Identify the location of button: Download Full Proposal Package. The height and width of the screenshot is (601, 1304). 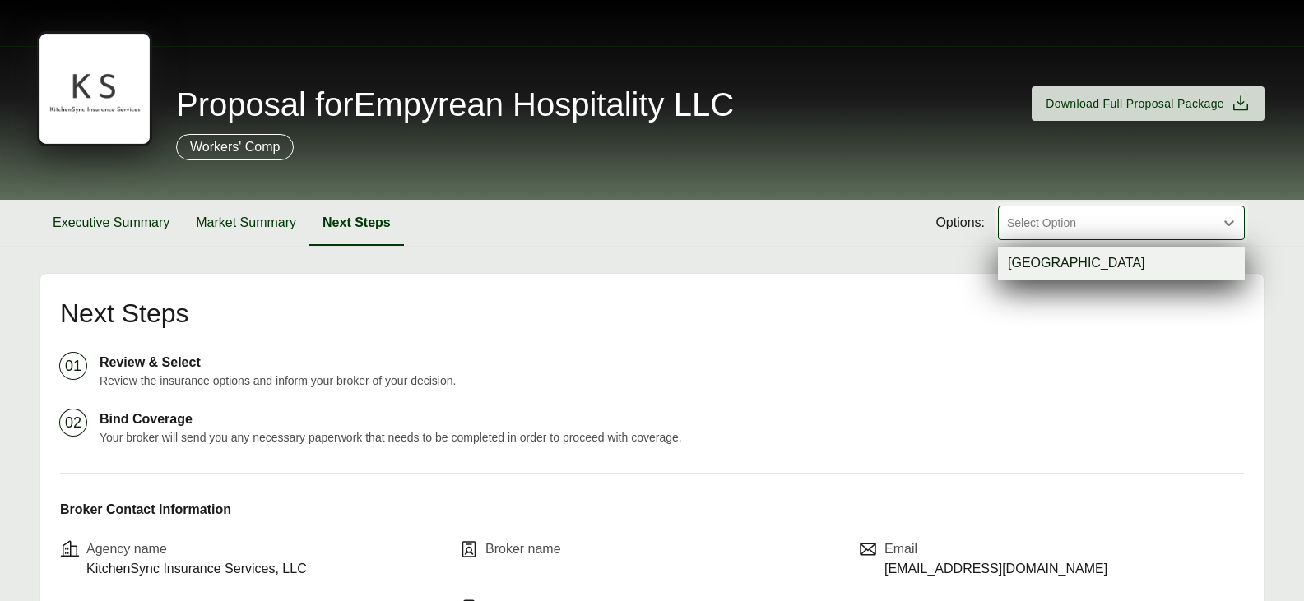
(1148, 104).